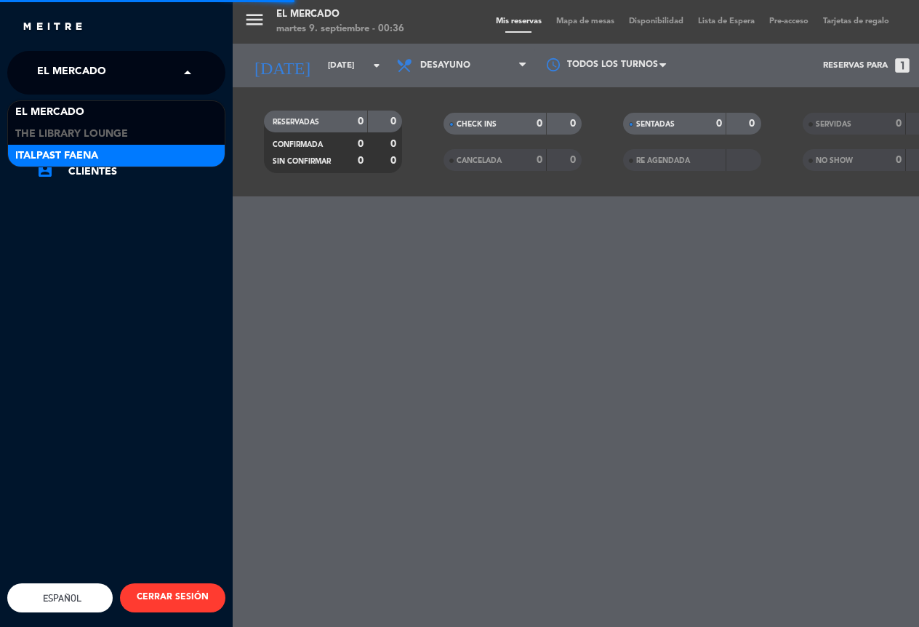 This screenshot has width=919, height=627. What do you see at coordinates (71, 134) in the screenshot?
I see `span: The Library Lounge` at bounding box center [71, 134].